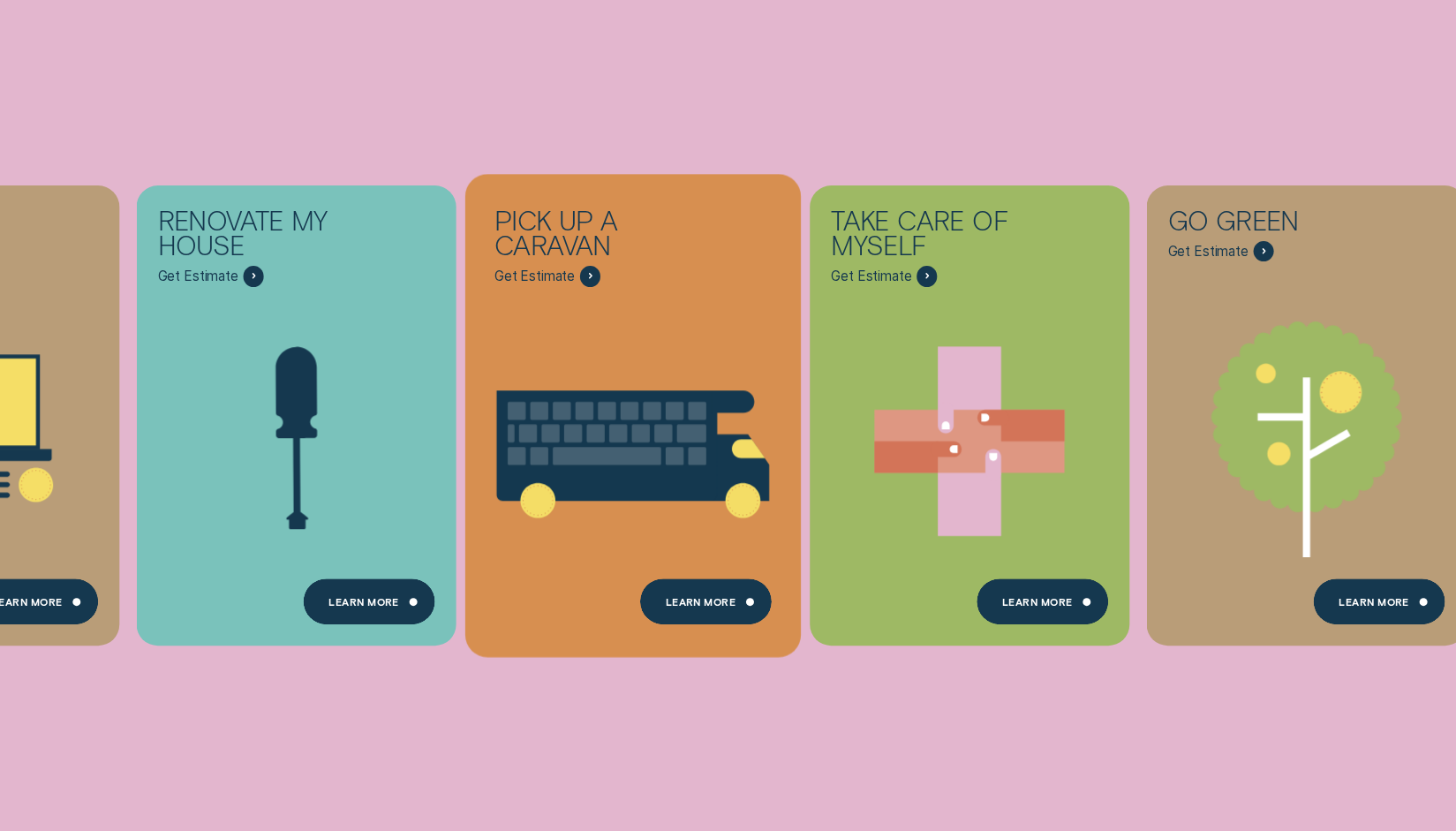 This screenshot has height=831, width=1456. Describe the element at coordinates (705, 601) in the screenshot. I see `a: Learn More` at that location.